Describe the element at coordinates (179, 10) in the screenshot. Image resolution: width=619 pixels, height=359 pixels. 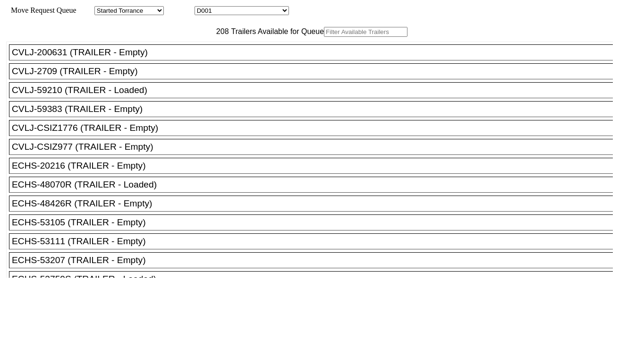
I see `span: Location` at that location.